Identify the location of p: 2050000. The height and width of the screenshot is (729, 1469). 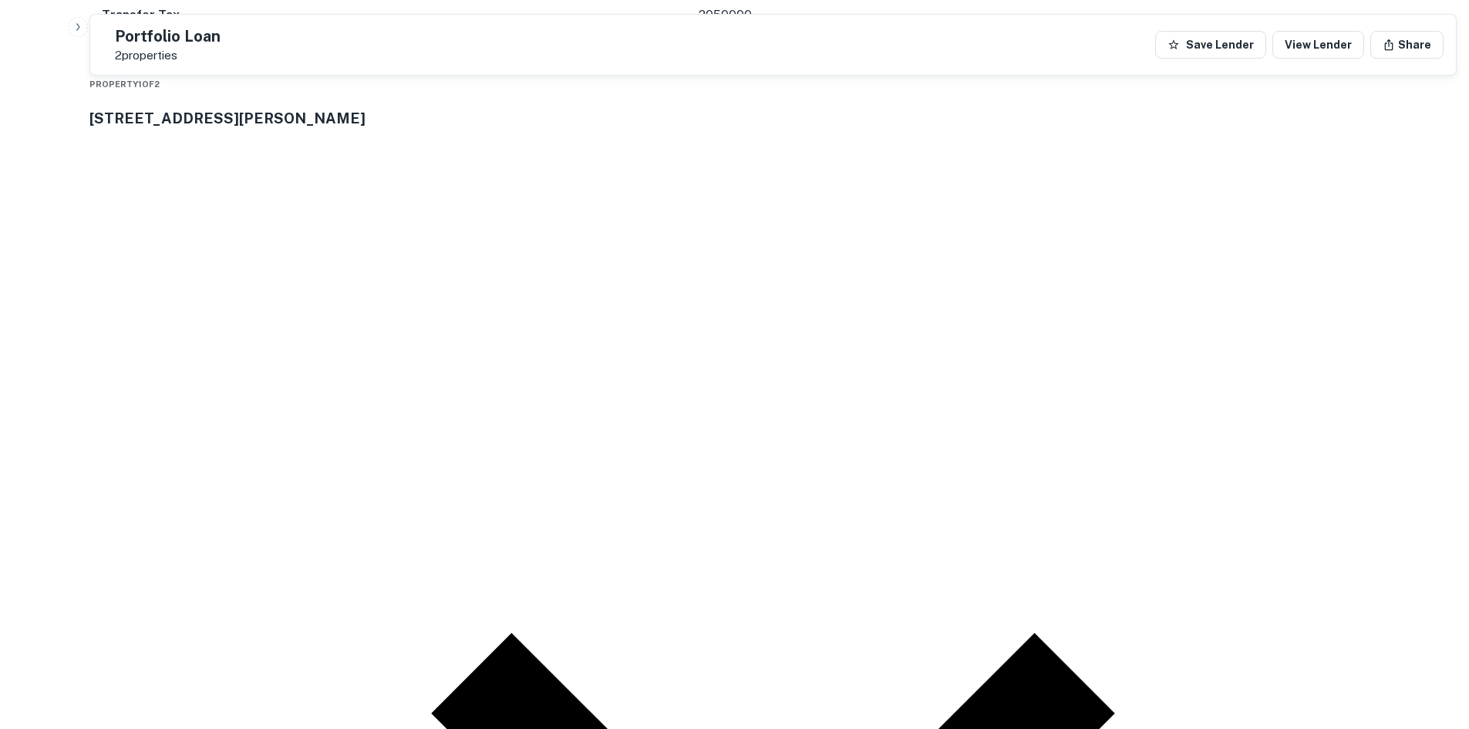
(725, 15).